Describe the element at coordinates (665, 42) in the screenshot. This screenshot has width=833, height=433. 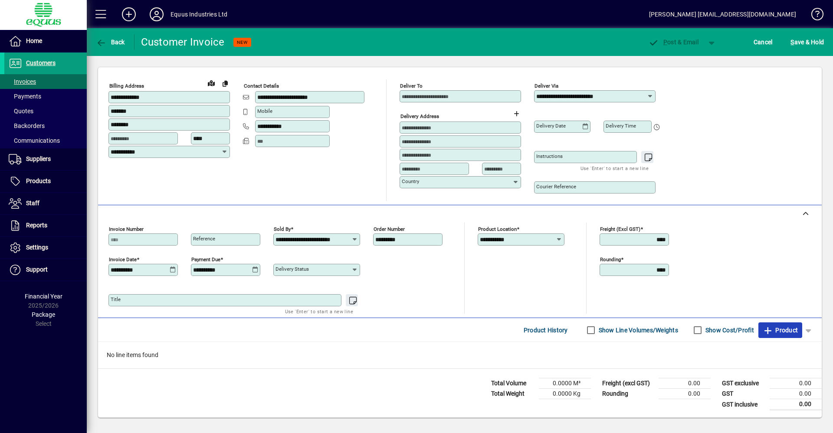
I see `span: P` at that location.